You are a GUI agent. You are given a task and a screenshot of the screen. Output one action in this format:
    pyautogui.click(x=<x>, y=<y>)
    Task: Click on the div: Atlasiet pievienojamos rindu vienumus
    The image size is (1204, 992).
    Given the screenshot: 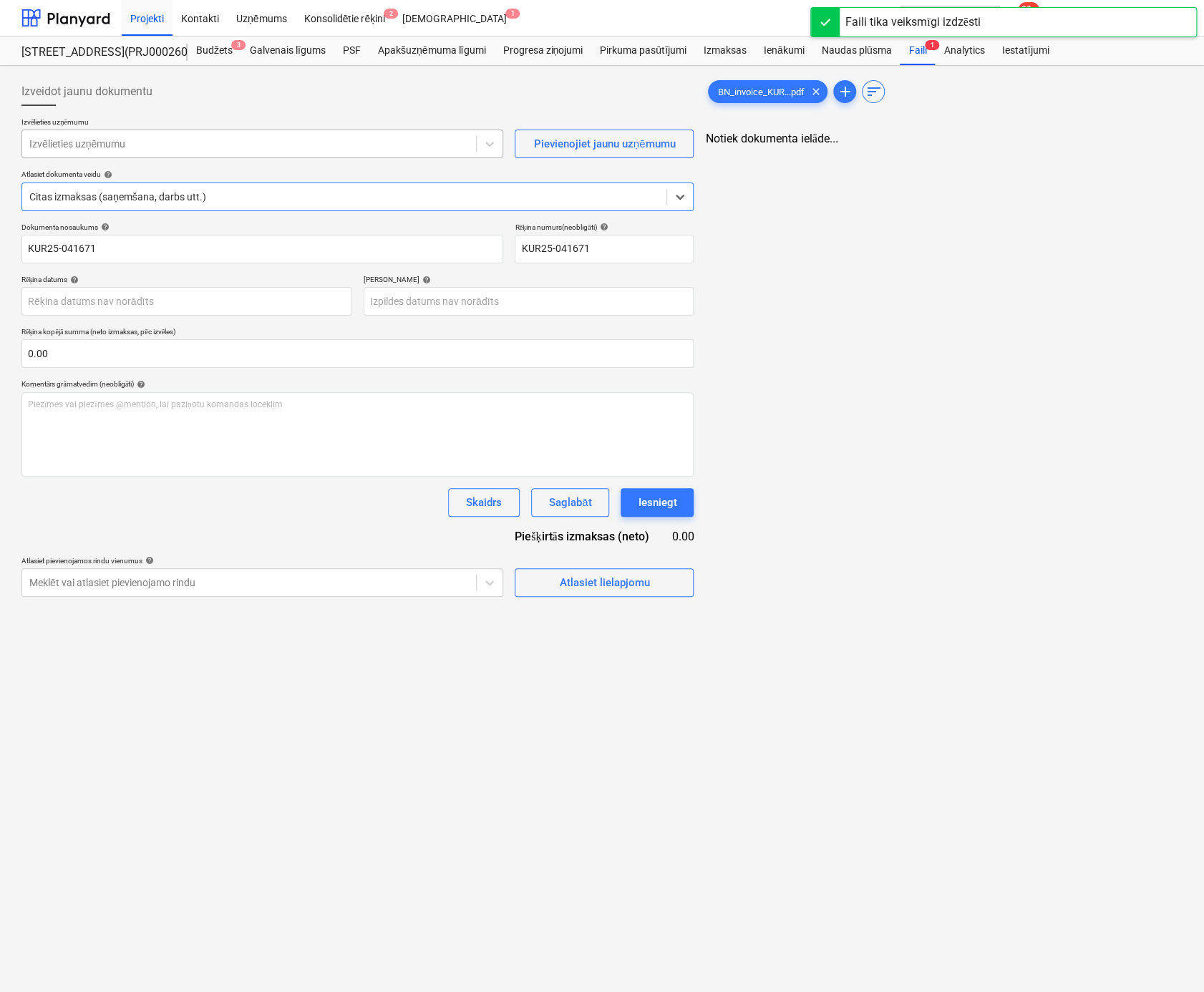 What is the action you would take?
    pyautogui.click(x=262, y=561)
    